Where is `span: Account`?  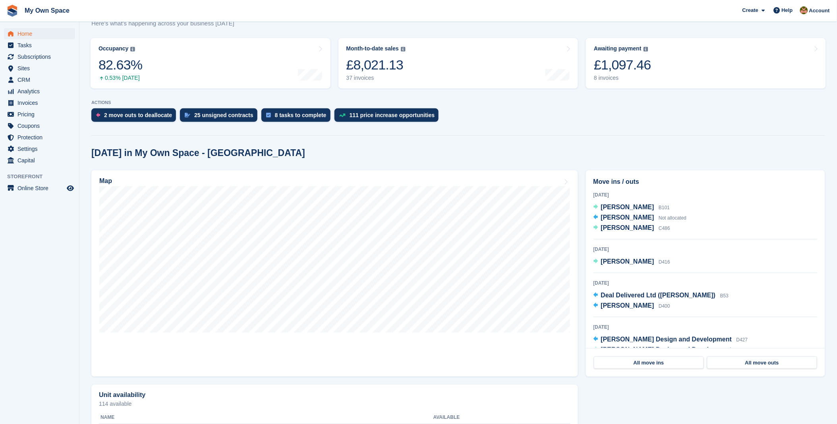
span: Account is located at coordinates (819, 11).